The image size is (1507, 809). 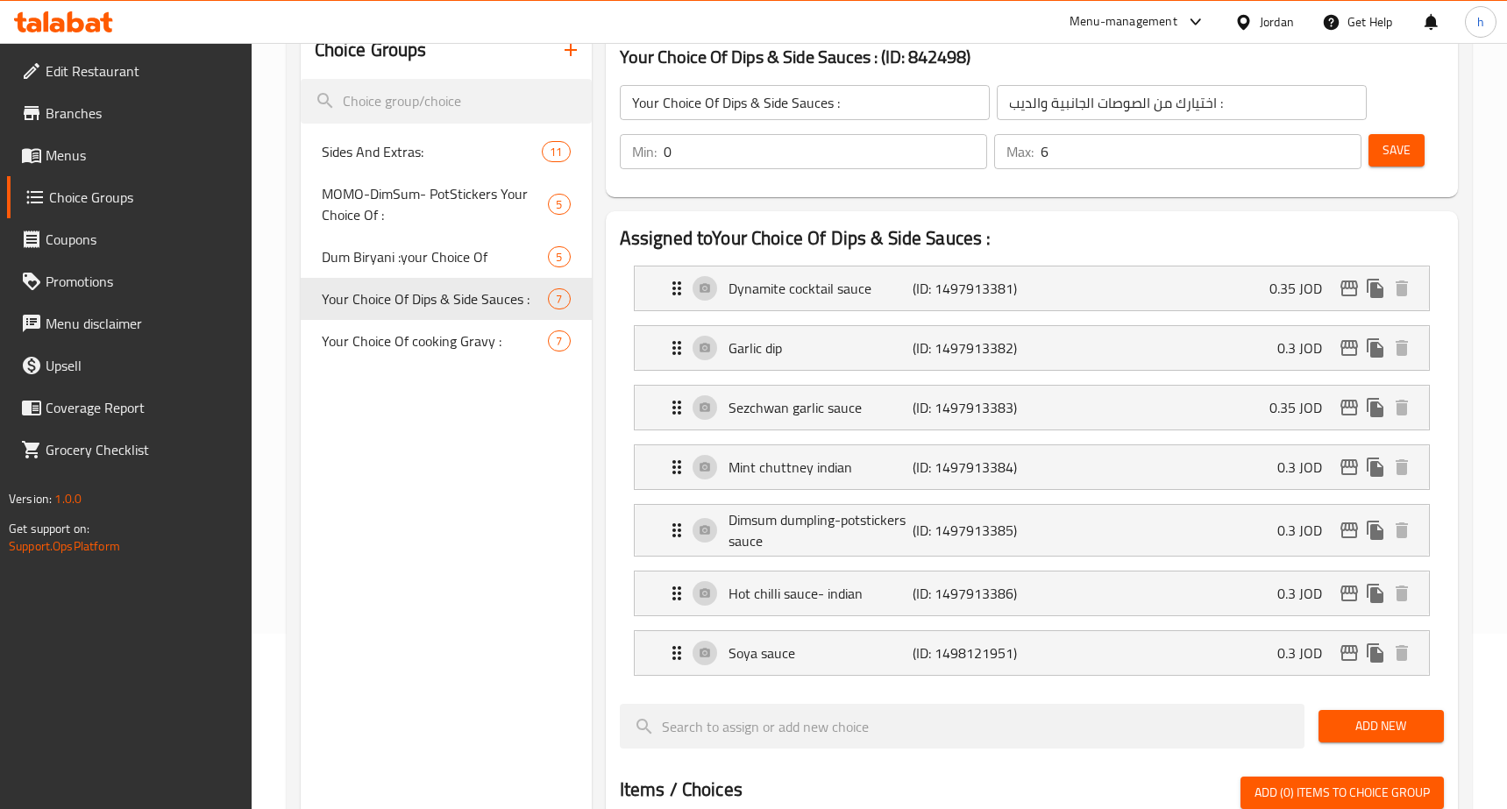 I want to click on p: Garlic dip, so click(x=820, y=348).